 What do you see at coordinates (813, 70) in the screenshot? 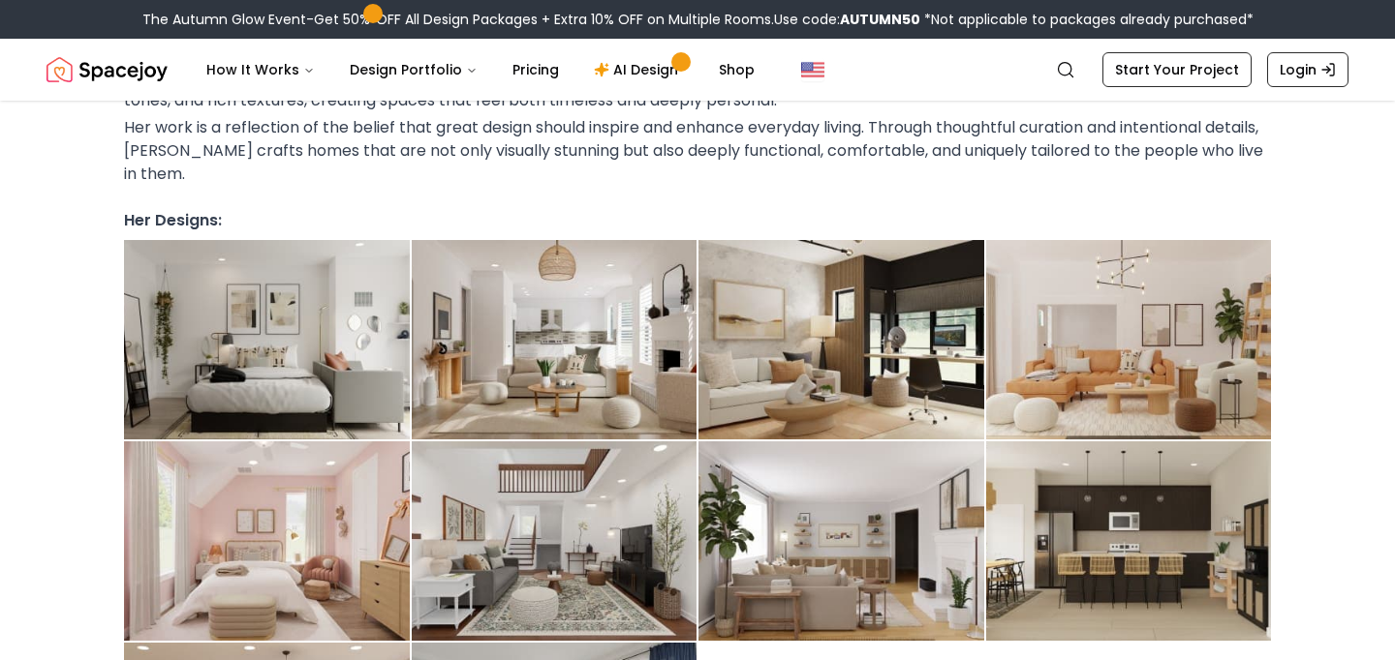
I see `img: United States` at bounding box center [813, 70].